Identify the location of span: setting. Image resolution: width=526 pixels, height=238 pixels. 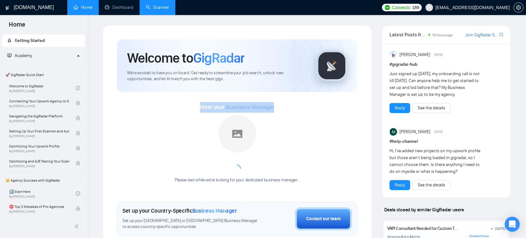
(519, 8).